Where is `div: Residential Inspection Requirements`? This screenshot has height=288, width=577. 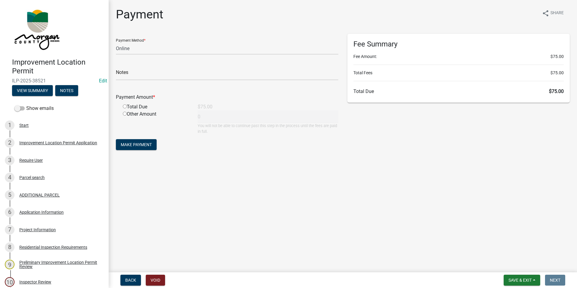
div: Residential Inspection Requirements is located at coordinates (53, 247).